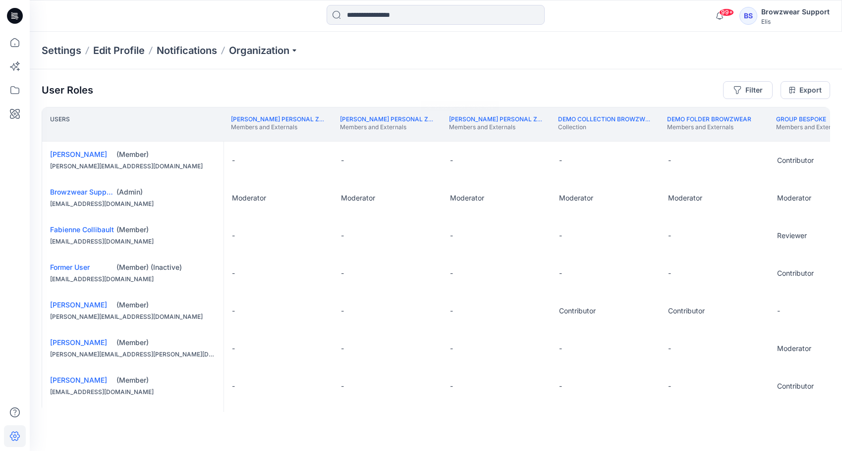  Describe the element at coordinates (187, 51) in the screenshot. I see `p: Notifications` at that location.